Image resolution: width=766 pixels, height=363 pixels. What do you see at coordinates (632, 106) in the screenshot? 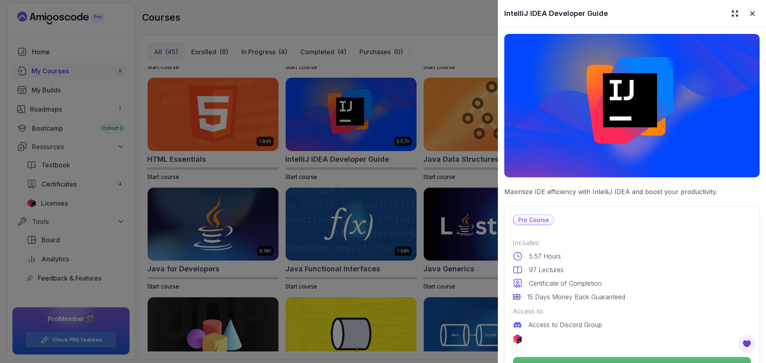
I see `img: intellij-developer-guide_thumbnail` at bounding box center [632, 106].